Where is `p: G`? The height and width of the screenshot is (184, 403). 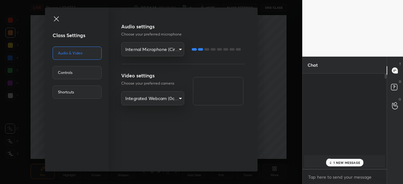 p: G is located at coordinates (400, 99).